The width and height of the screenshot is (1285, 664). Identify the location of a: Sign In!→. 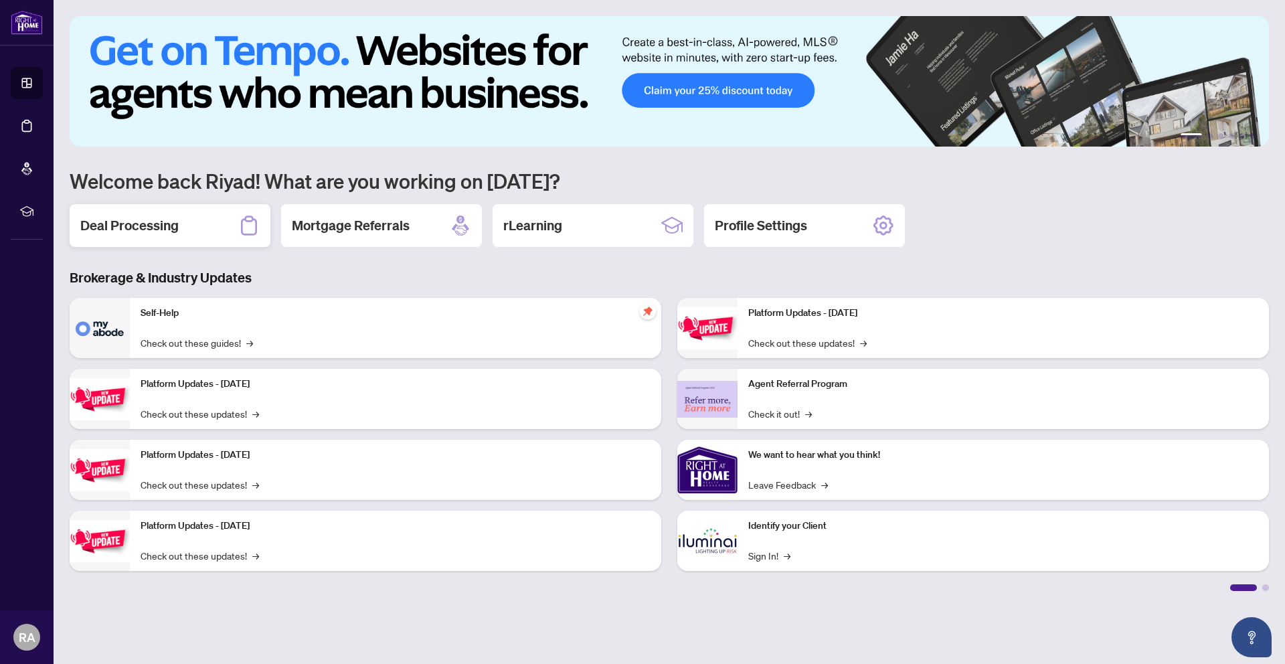
(769, 556).